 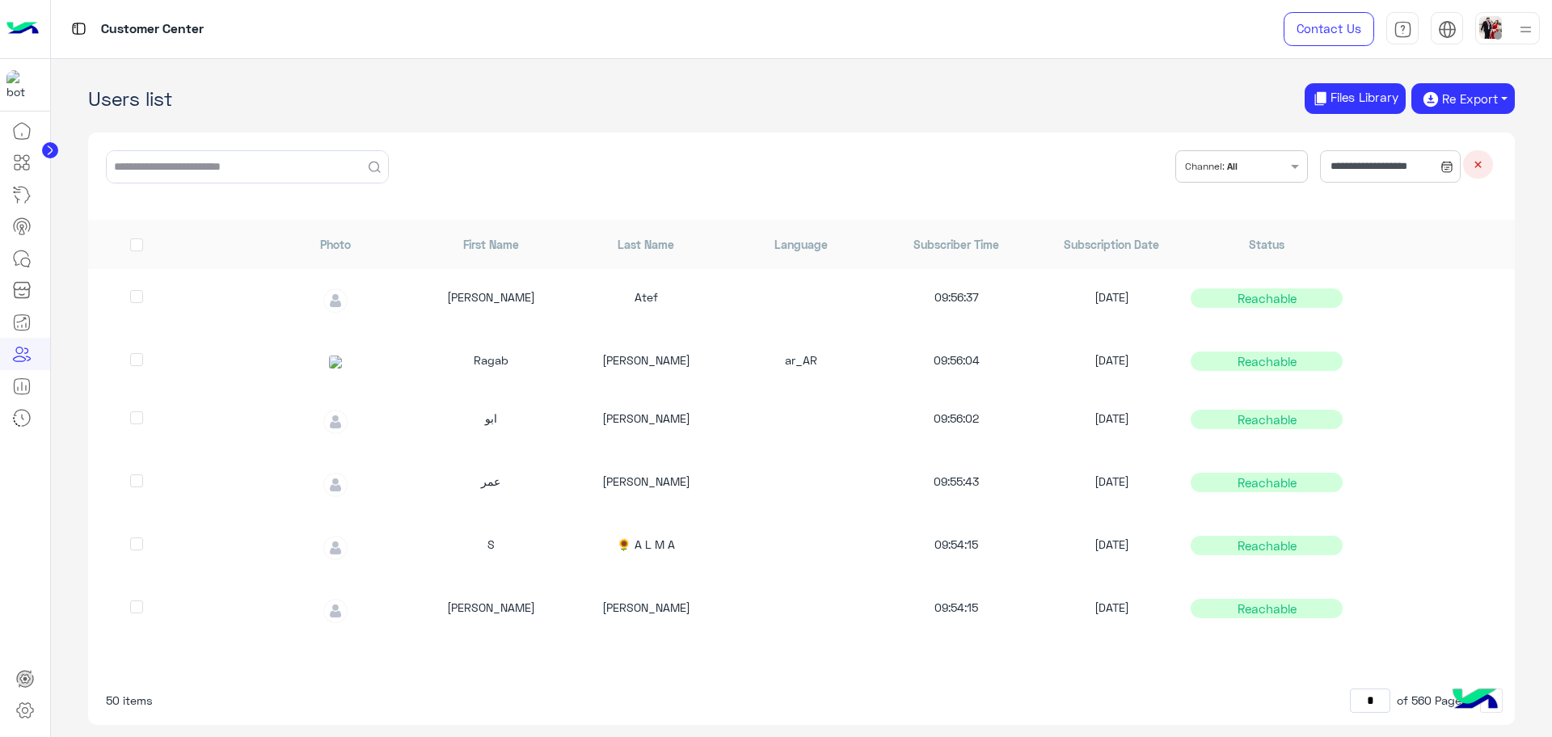 What do you see at coordinates (152, 29) in the screenshot?
I see `p: Customer Center` at bounding box center [152, 29].